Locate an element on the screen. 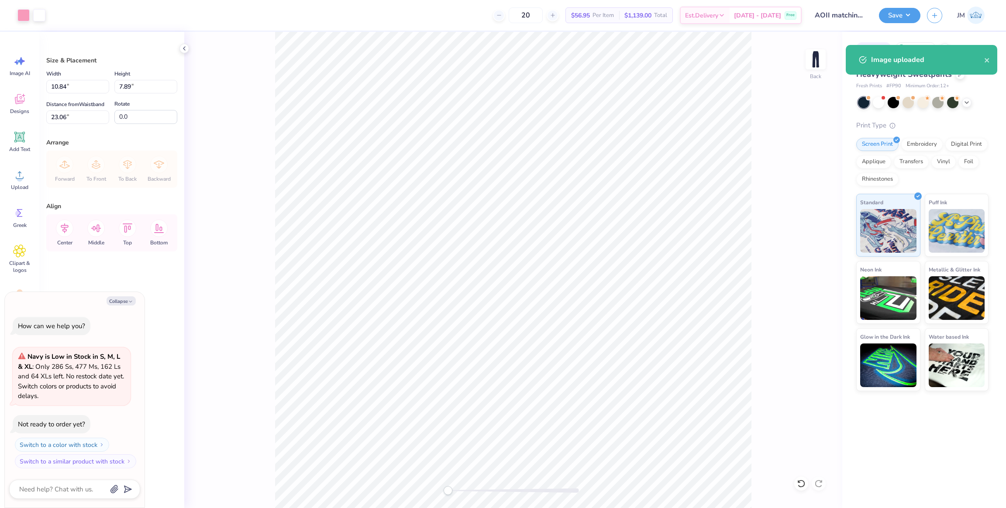 The width and height of the screenshot is (1006, 508). div: Embroidery is located at coordinates (922, 145).